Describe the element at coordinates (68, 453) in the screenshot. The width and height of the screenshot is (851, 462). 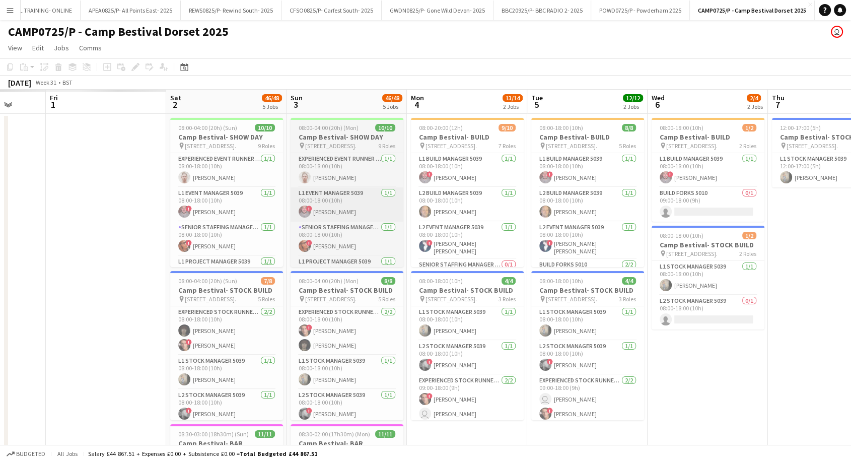
I see `span: All jobs` at that location.